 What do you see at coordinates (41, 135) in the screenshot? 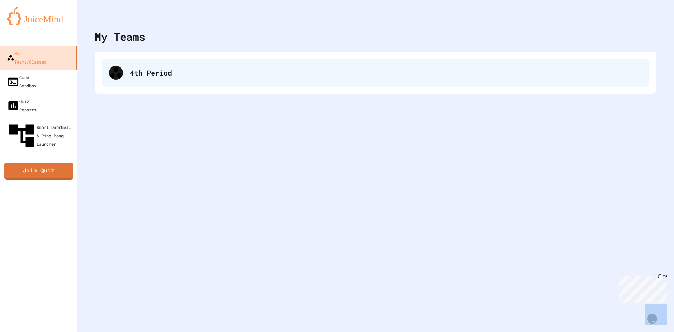
I see `div: Smart Doorbell & Ping Pong Launcher` at bounding box center [41, 135].